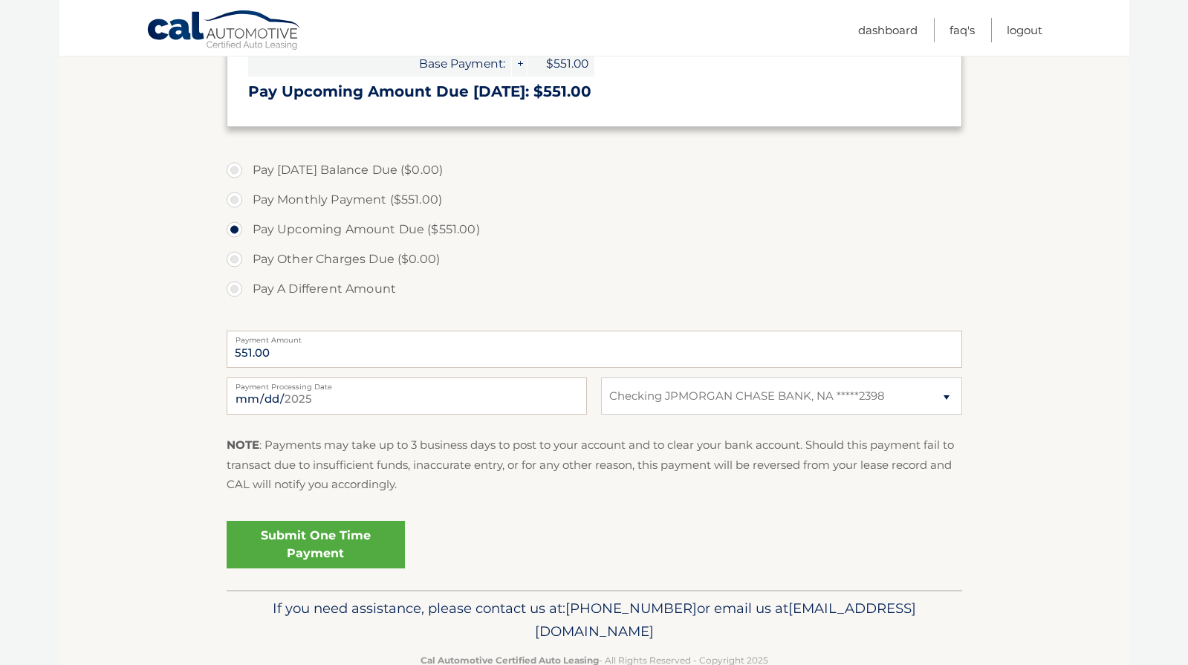 Image resolution: width=1188 pixels, height=665 pixels. I want to click on a: Submit One Time Payment, so click(316, 545).